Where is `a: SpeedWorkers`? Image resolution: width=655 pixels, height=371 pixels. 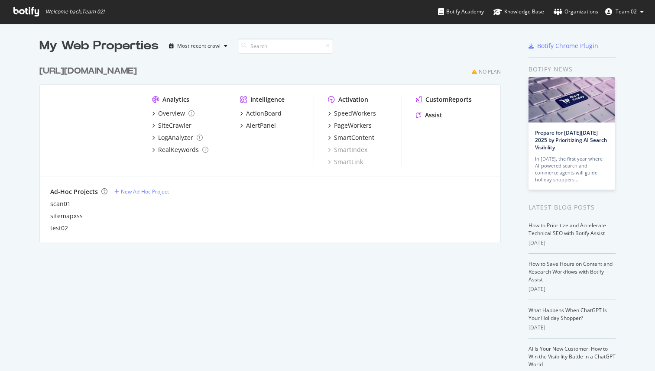 a: SpeedWorkers is located at coordinates (352, 114).